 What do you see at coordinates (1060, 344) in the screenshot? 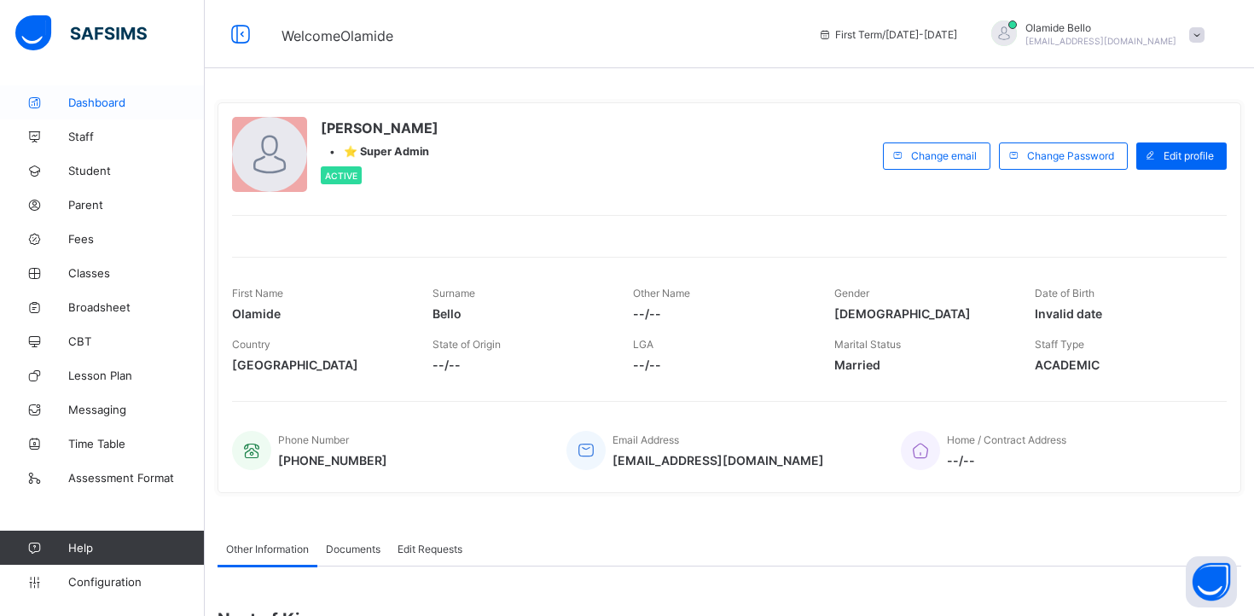
I see `span: Staff Type` at bounding box center [1060, 344].